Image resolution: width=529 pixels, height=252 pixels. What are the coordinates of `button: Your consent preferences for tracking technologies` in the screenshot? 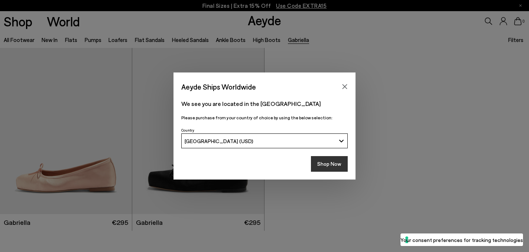 It's located at (461, 239).